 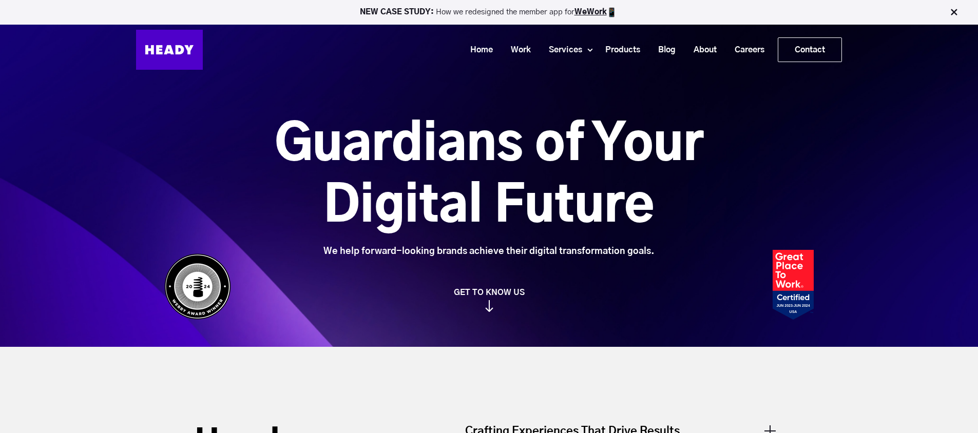 I want to click on a: WeWork, so click(x=590, y=12).